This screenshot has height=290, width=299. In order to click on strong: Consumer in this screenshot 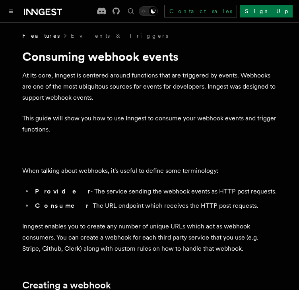, I will do `click(62, 205)`.